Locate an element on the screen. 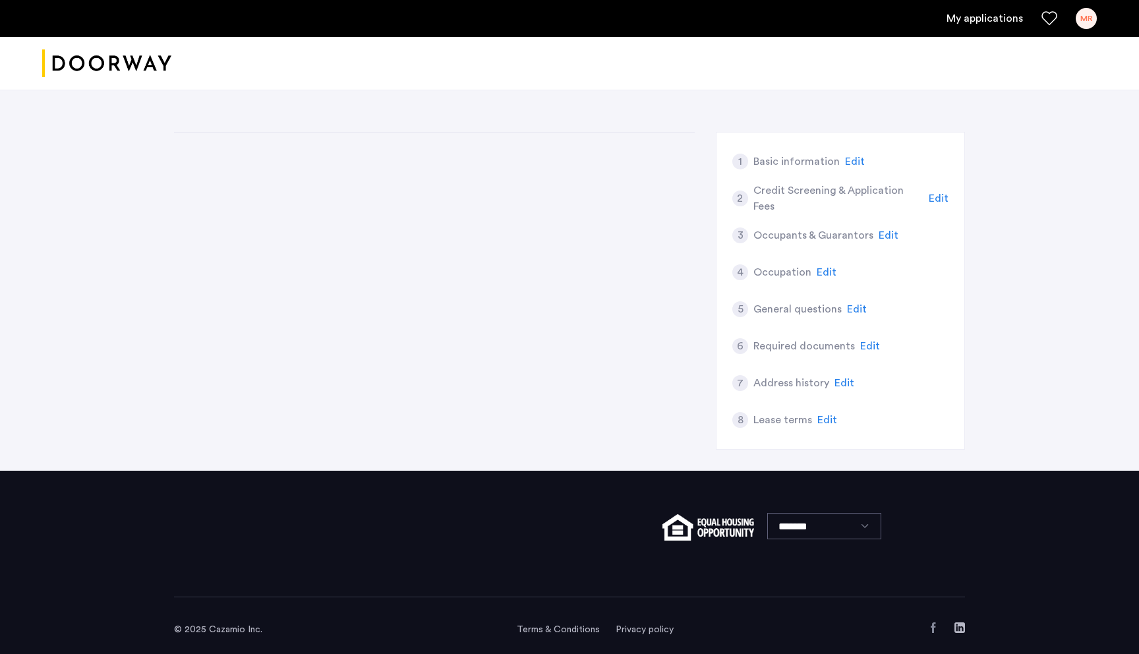  select: Language select is located at coordinates (824, 526).